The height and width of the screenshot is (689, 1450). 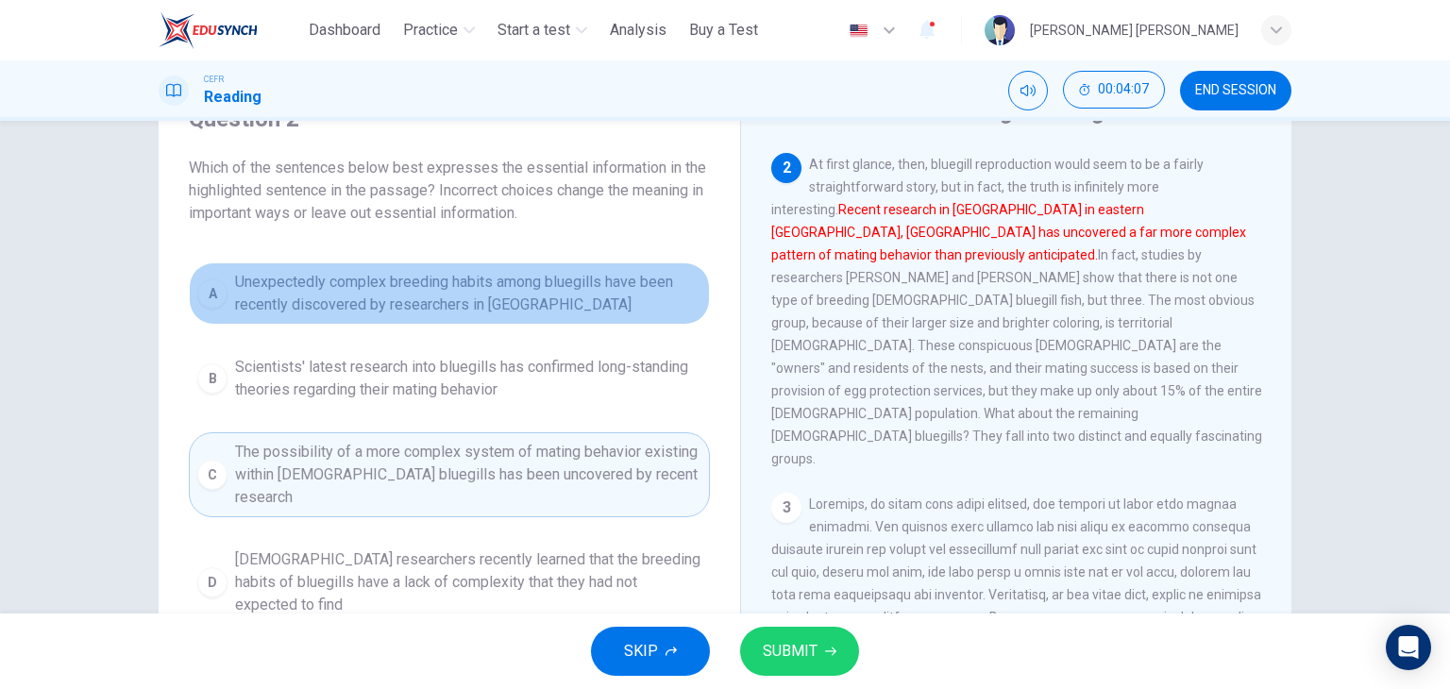 I want to click on div: C, so click(x=212, y=475).